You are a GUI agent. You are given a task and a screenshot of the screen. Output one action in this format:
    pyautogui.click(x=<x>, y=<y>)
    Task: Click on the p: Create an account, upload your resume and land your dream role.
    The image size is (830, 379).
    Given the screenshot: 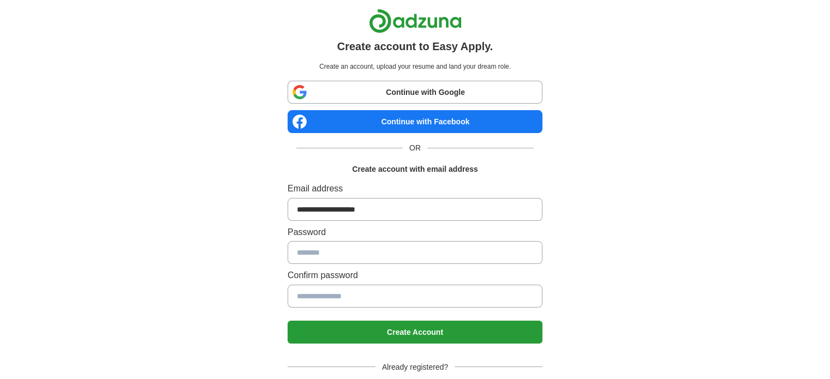 What is the action you would take?
    pyautogui.click(x=415, y=67)
    